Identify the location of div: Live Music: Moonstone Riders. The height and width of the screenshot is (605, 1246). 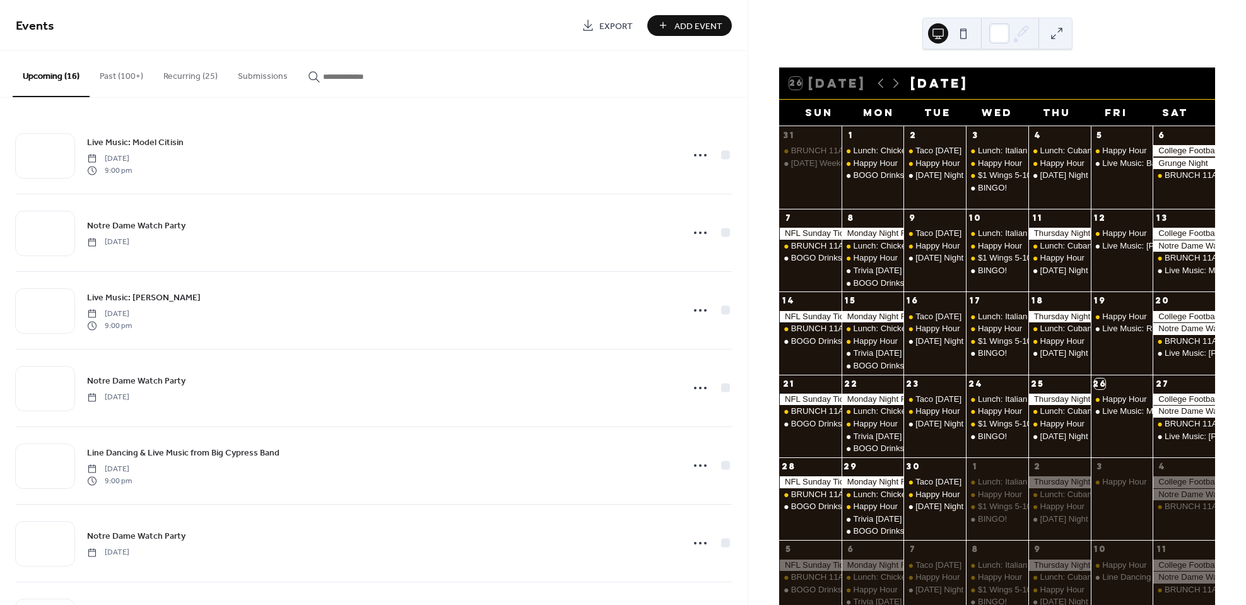
(1183, 271).